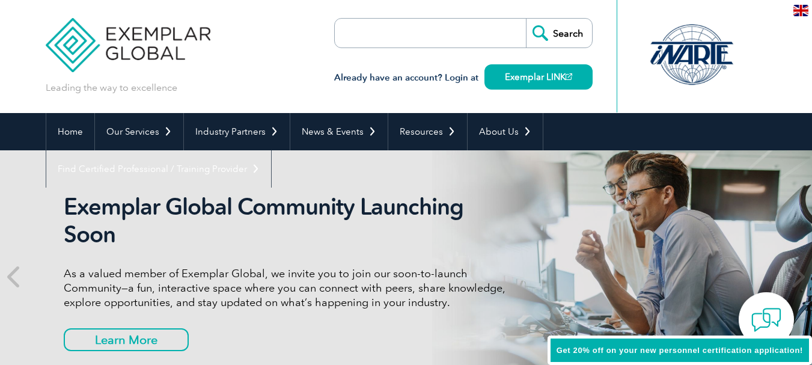 This screenshot has width=812, height=365. Describe the element at coordinates (538, 77) in the screenshot. I see `a: Exemplar LINK` at that location.